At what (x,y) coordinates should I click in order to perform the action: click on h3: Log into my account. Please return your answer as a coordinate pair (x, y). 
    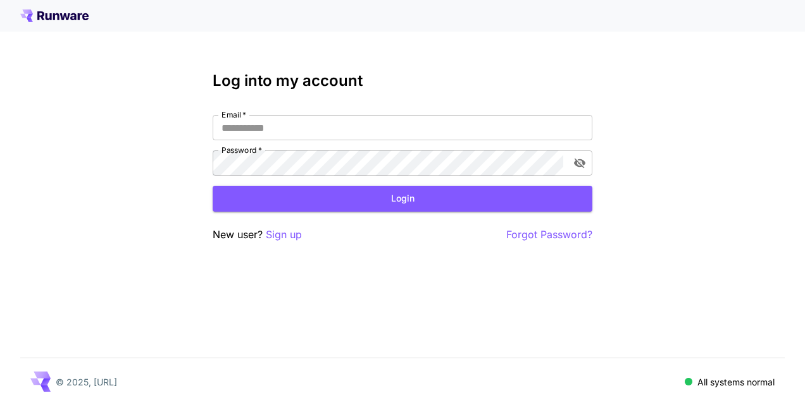
    Looking at the image, I should click on (402, 81).